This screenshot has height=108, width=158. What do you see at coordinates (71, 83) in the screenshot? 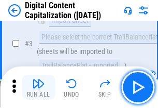
I see `img: Undo` at bounding box center [71, 83].